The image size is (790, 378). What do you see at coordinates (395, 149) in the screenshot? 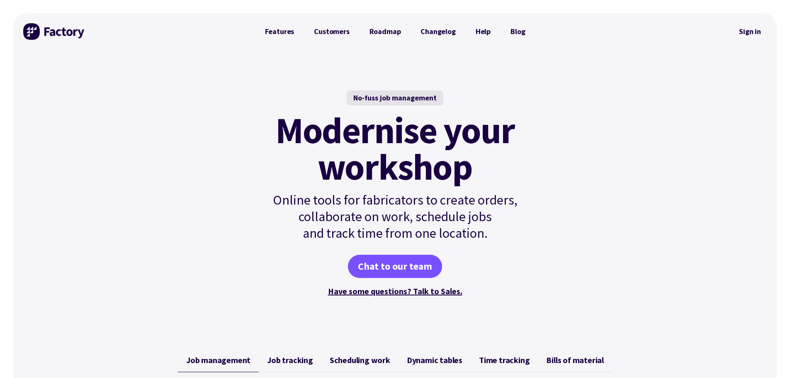
I see `mark: Modernise your workshop` at bounding box center [395, 149].